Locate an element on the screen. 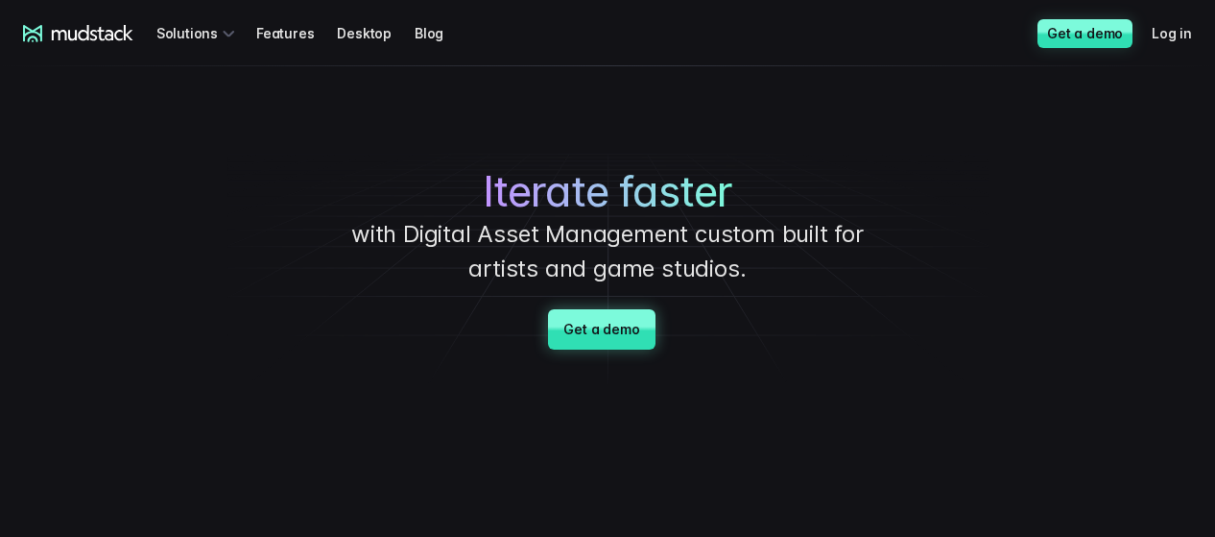 The width and height of the screenshot is (1215, 537). div: Solutions is located at coordinates (199, 33).